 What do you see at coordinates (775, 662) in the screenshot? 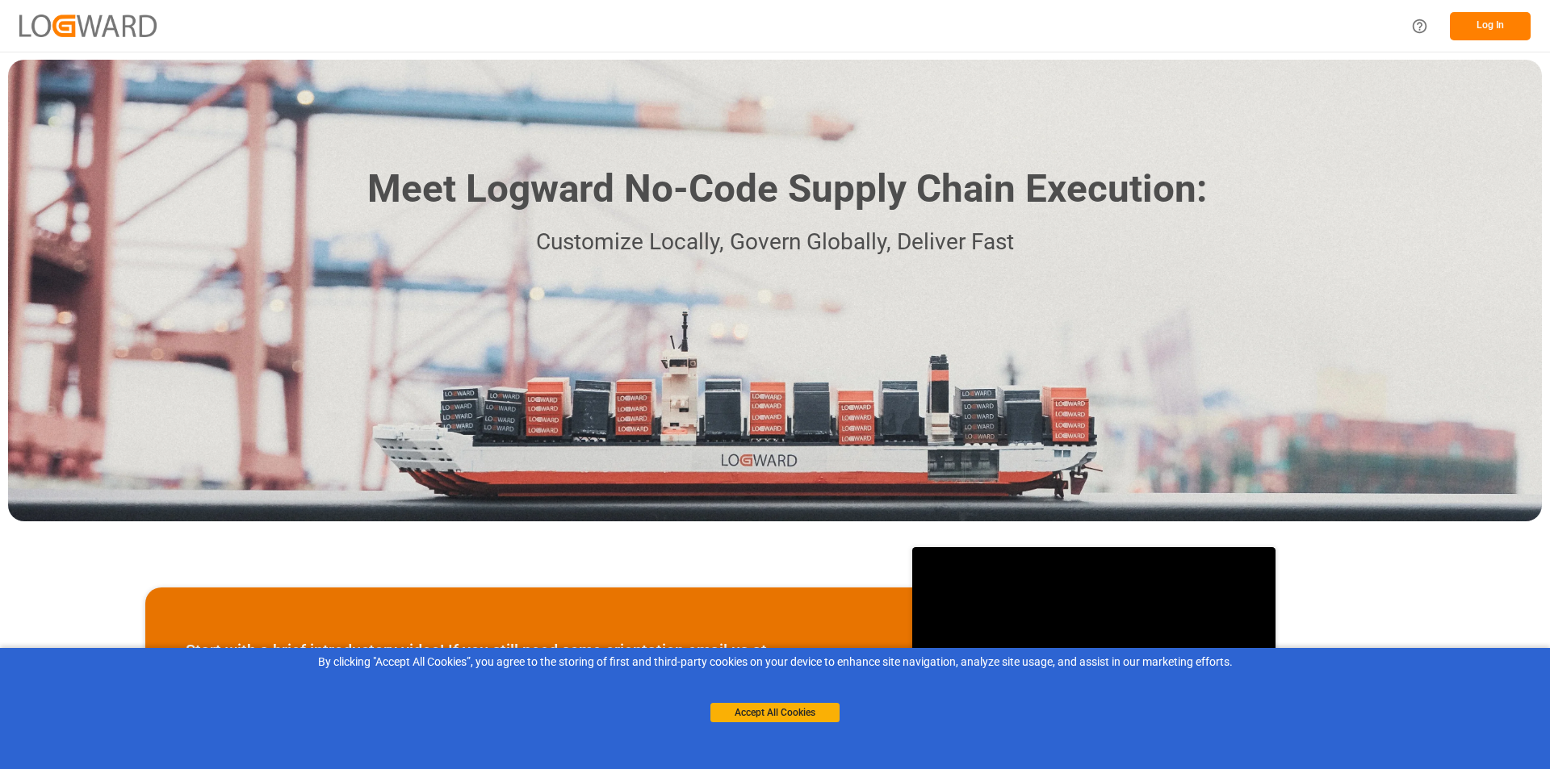
I see `div: By clicking "Accept All Cookies”, you agree to the storing of first and third-party cookies on yo...` at bounding box center [775, 662].